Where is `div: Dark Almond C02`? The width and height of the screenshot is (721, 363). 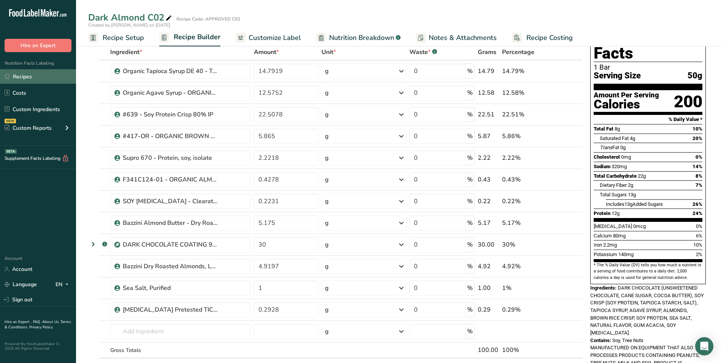 div: Dark Almond C02 is located at coordinates (131, 17).